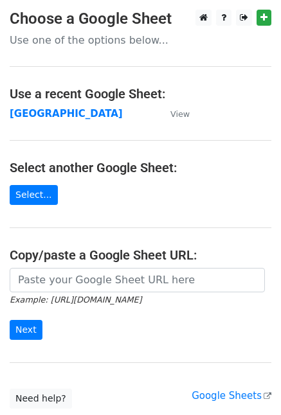 Image resolution: width=281 pixels, height=415 pixels. I want to click on a: Google Sheets, so click(231, 395).